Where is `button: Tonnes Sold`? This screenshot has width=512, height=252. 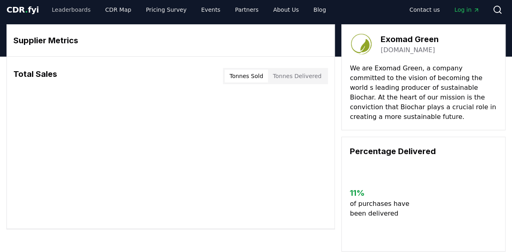 button: Tonnes Sold is located at coordinates (246, 76).